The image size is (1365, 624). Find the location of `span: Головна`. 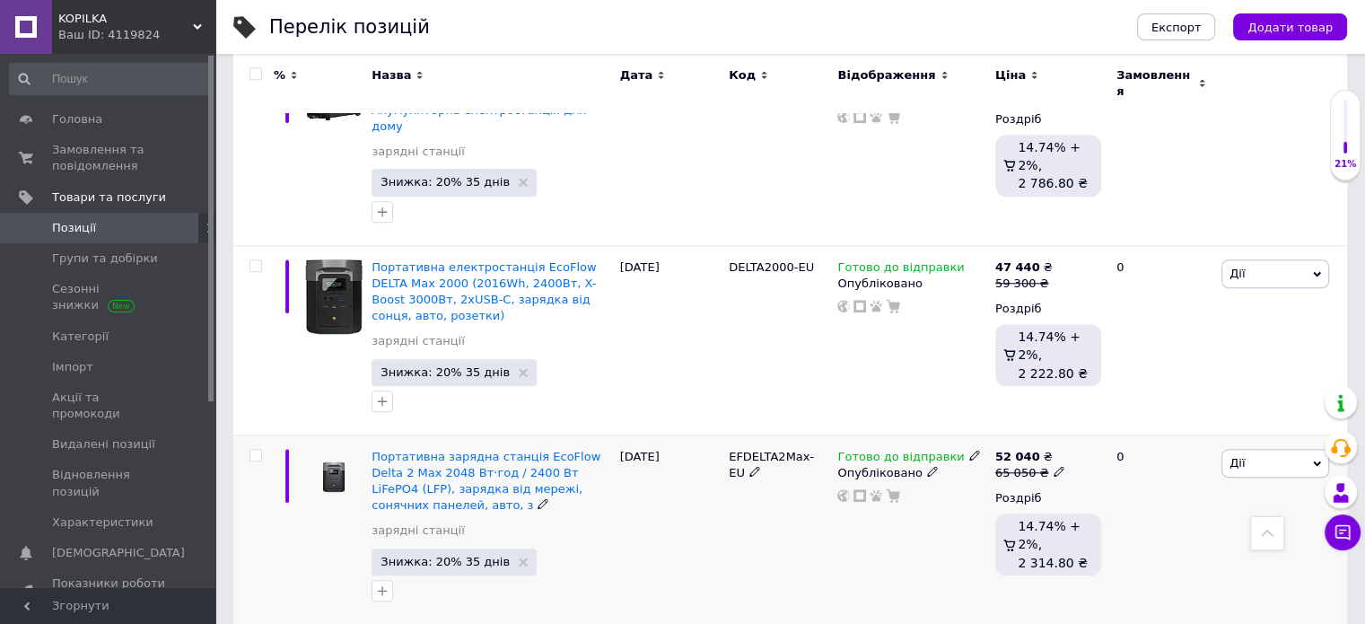

span: Головна is located at coordinates (77, 119).